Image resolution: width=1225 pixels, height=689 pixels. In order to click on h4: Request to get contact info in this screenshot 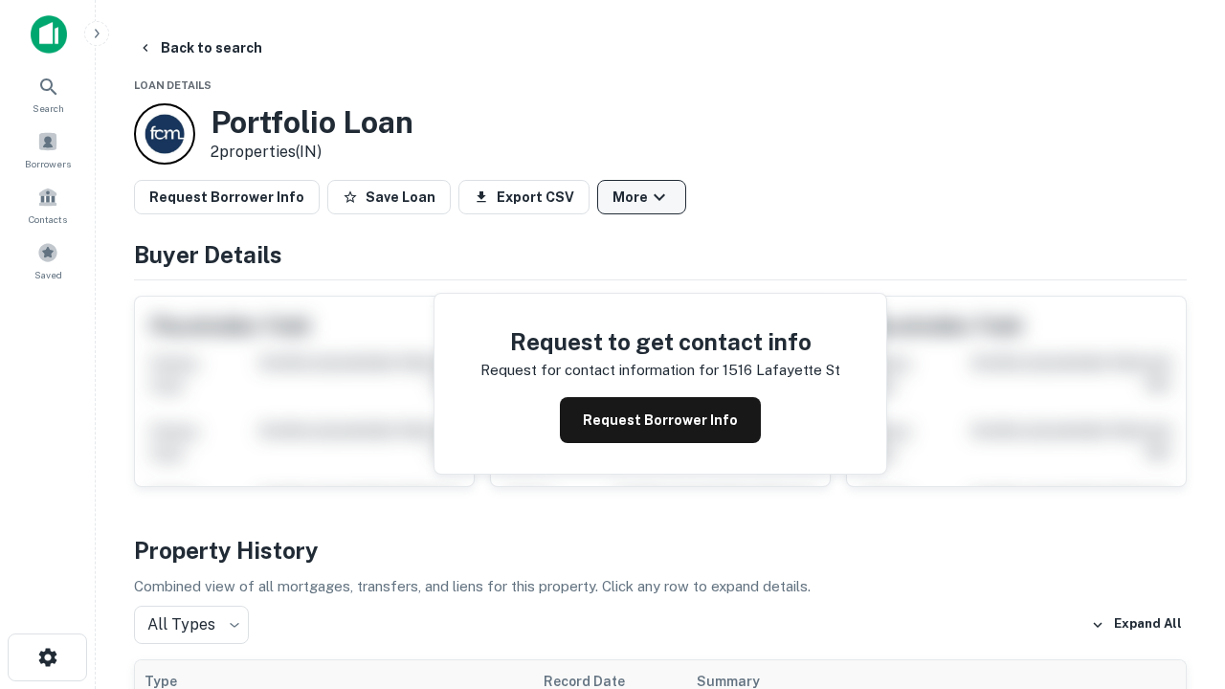, I will do `click(660, 342)`.